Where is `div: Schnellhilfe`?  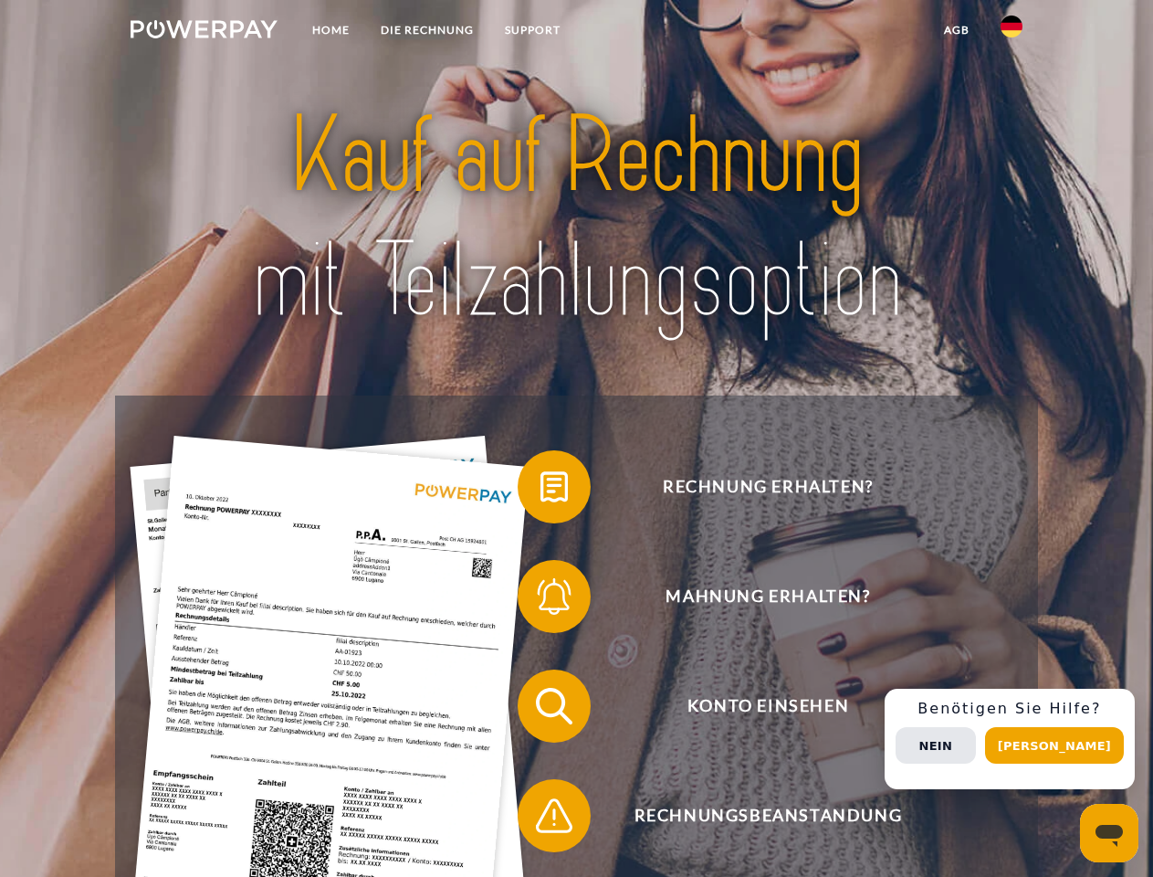 div: Schnellhilfe is located at coordinates (1010, 739).